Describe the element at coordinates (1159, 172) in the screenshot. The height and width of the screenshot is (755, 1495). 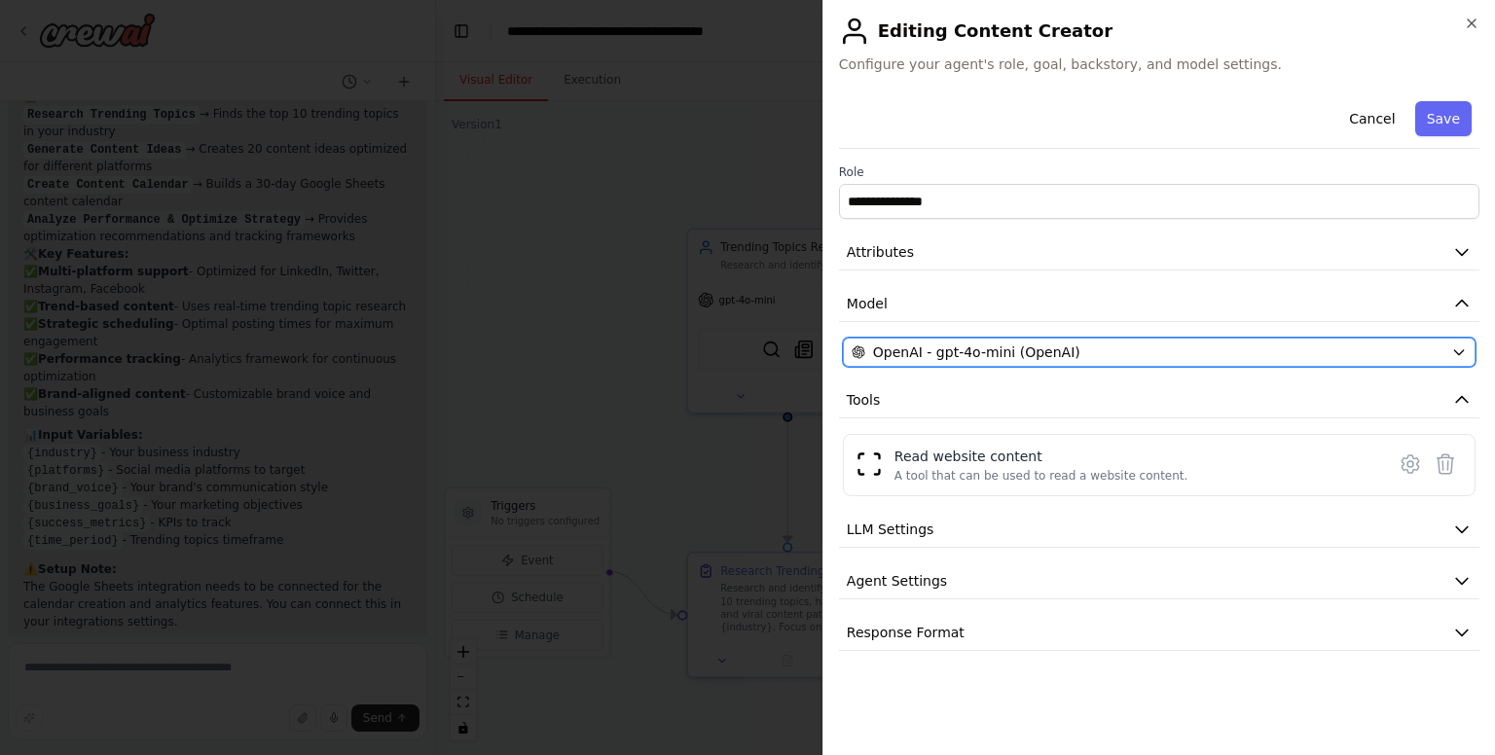
I see `label: Role` at that location.